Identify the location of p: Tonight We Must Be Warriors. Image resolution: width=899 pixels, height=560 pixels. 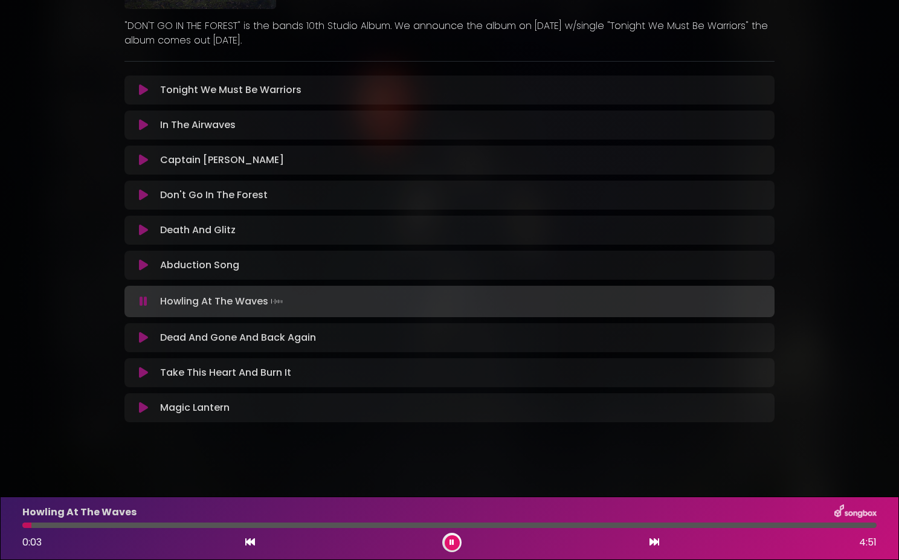
(231, 90).